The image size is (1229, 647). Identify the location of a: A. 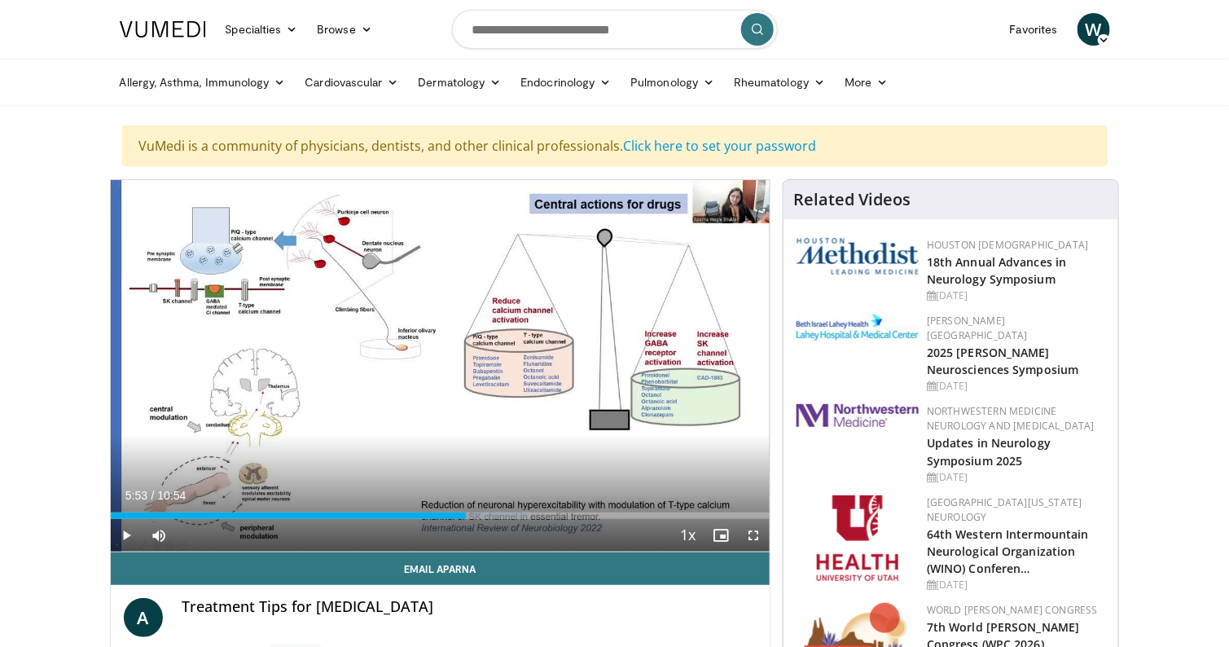
(143, 617).